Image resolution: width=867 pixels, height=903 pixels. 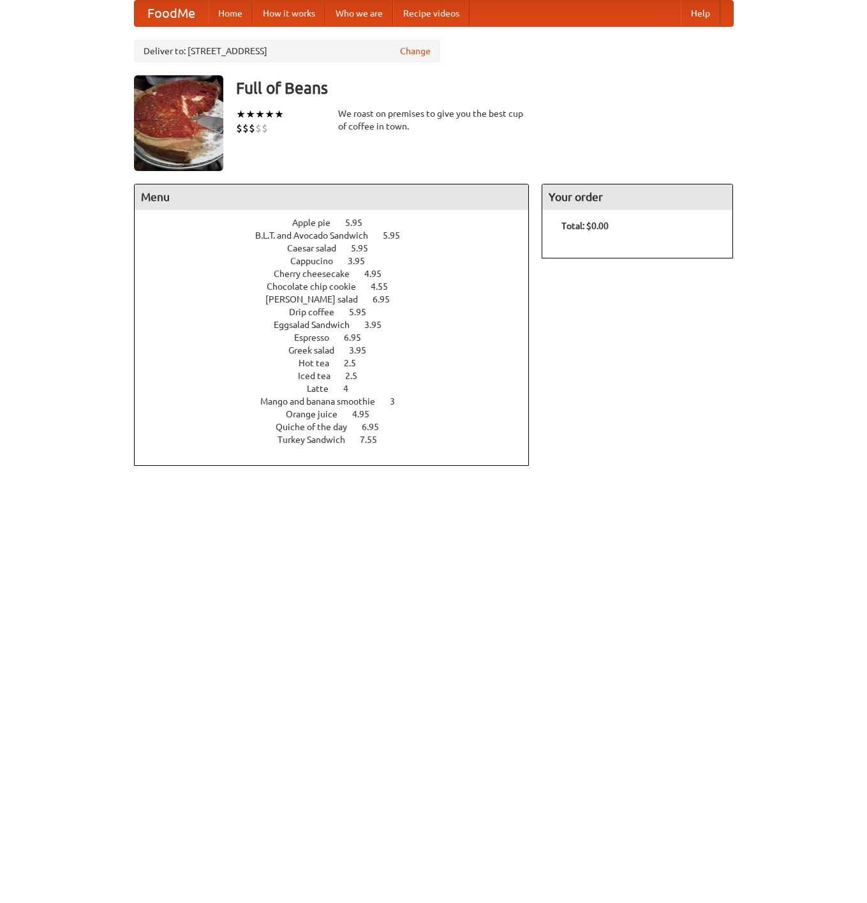 What do you see at coordinates (434, 120) in the screenshot?
I see `div: We roast on premises to give you the best cup of coffee in town.` at bounding box center [434, 120].